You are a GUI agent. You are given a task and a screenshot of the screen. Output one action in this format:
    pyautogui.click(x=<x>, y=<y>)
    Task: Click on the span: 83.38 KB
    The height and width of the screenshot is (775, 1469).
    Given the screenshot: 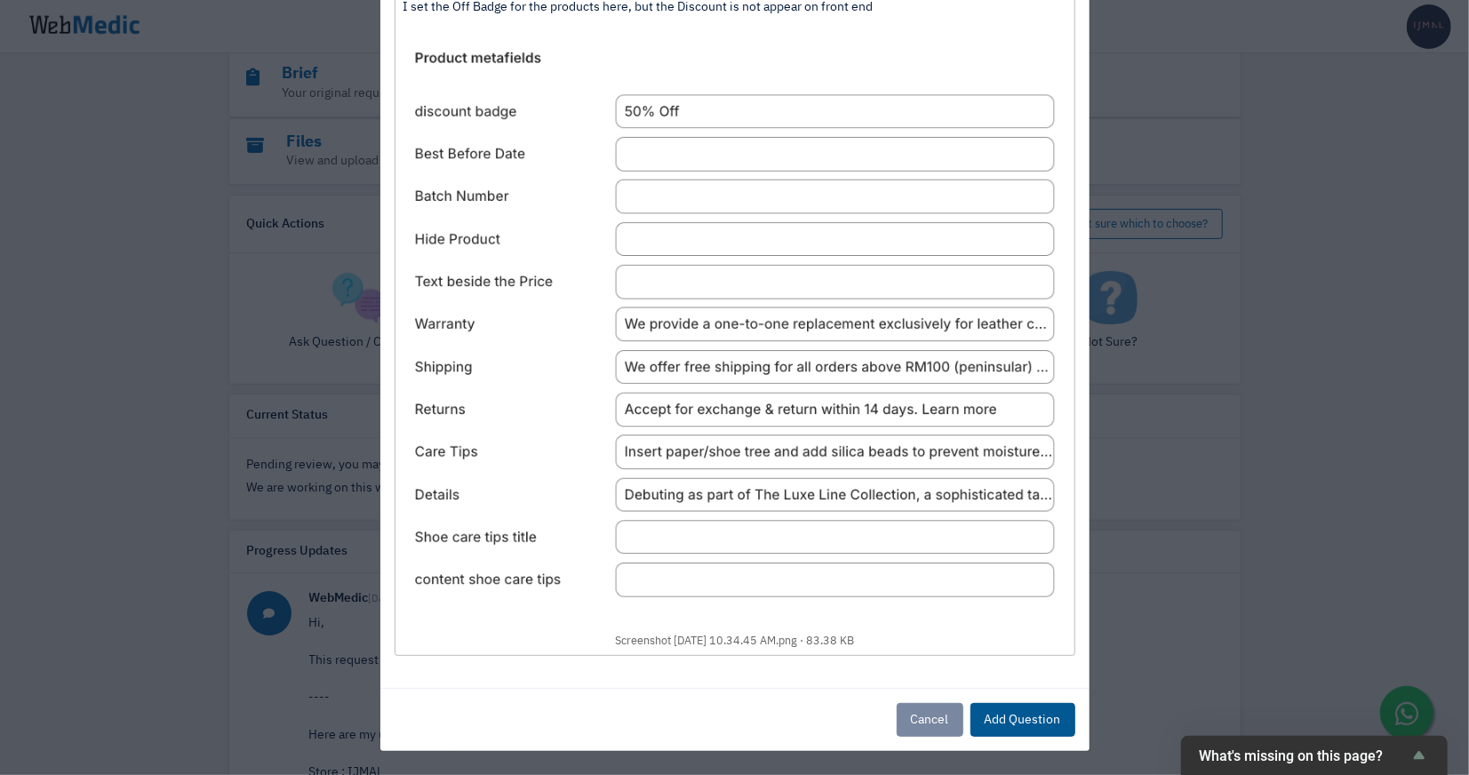 What is the action you would take?
    pyautogui.click(x=827, y=641)
    